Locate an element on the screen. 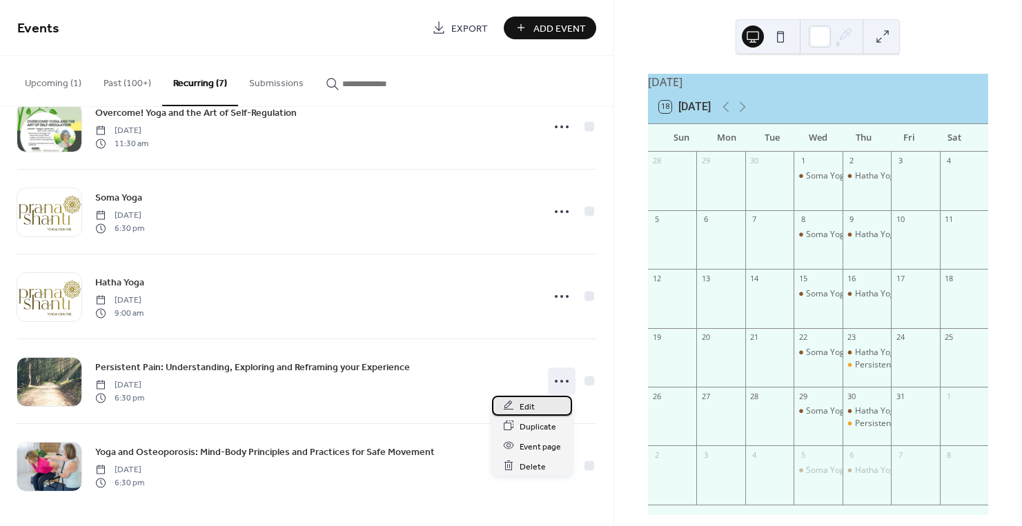 The height and width of the screenshot is (526, 1022). a: Yoga and Osteoporosis: Mind-Body Principles and Practices for Safe Movement is located at coordinates (265, 452).